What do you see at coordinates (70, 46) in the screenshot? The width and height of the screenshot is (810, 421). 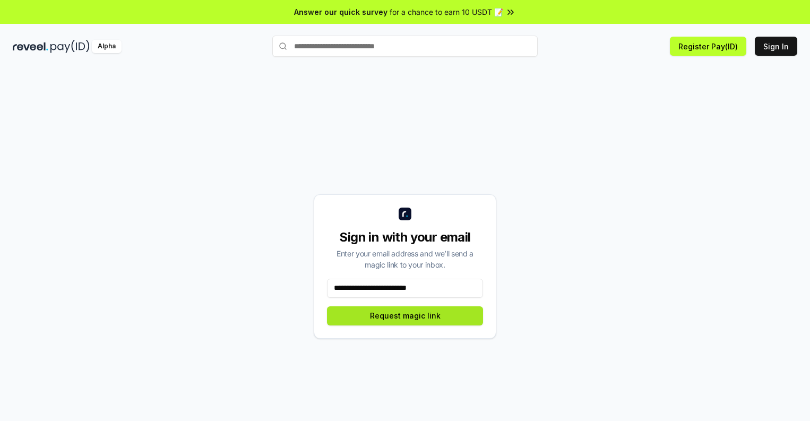 I see `img: pay_id` at bounding box center [70, 46].